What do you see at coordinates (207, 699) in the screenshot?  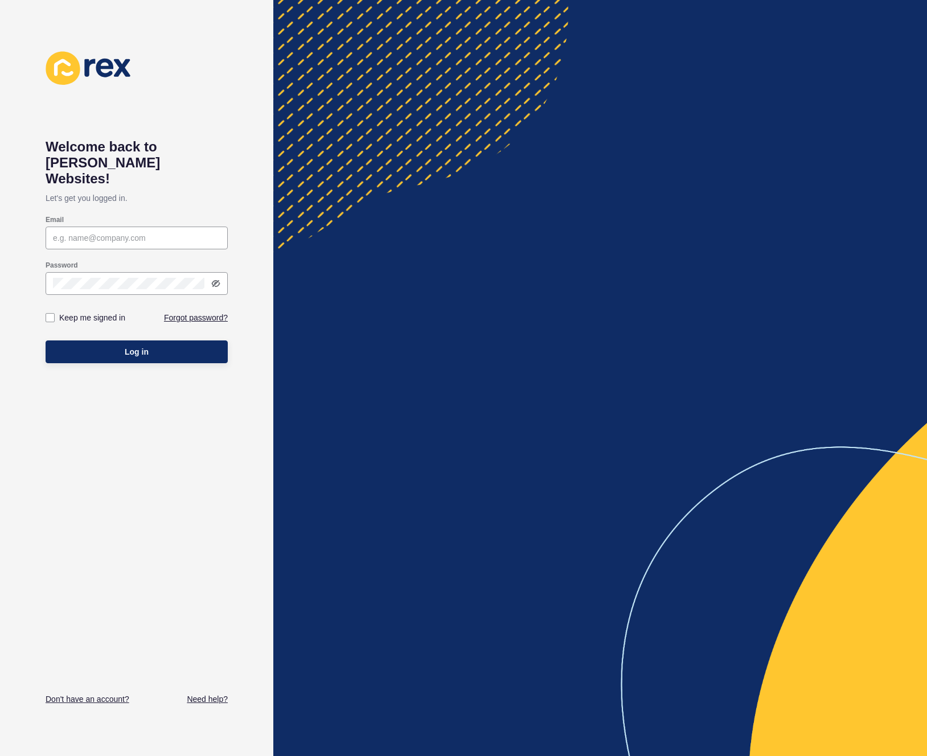 I see `a: Need help?` at bounding box center [207, 699].